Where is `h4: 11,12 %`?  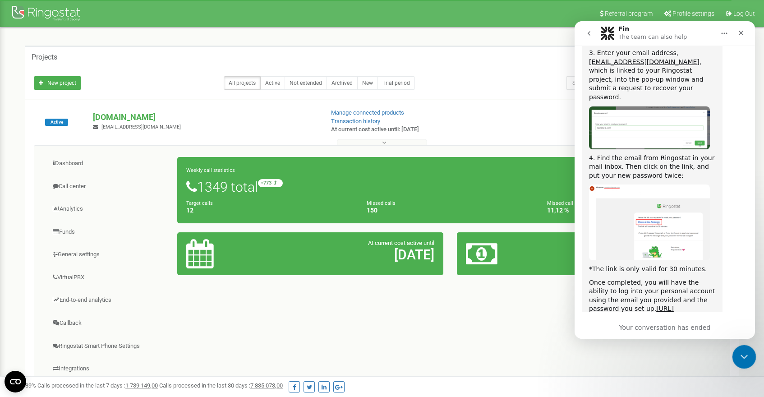
h4: 11,12 % is located at coordinates (631, 210).